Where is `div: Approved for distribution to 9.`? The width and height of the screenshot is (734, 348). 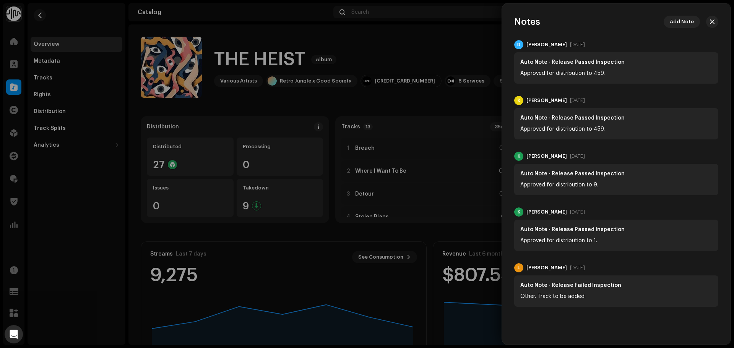 div: Approved for distribution to 9. is located at coordinates (617, 185).